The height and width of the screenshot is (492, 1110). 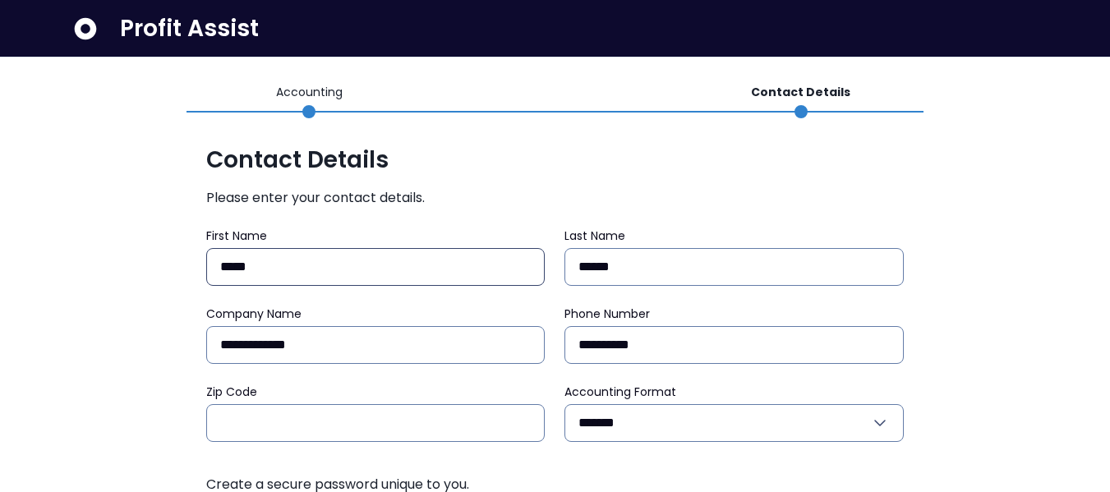 I want to click on p: Accounting, so click(x=309, y=92).